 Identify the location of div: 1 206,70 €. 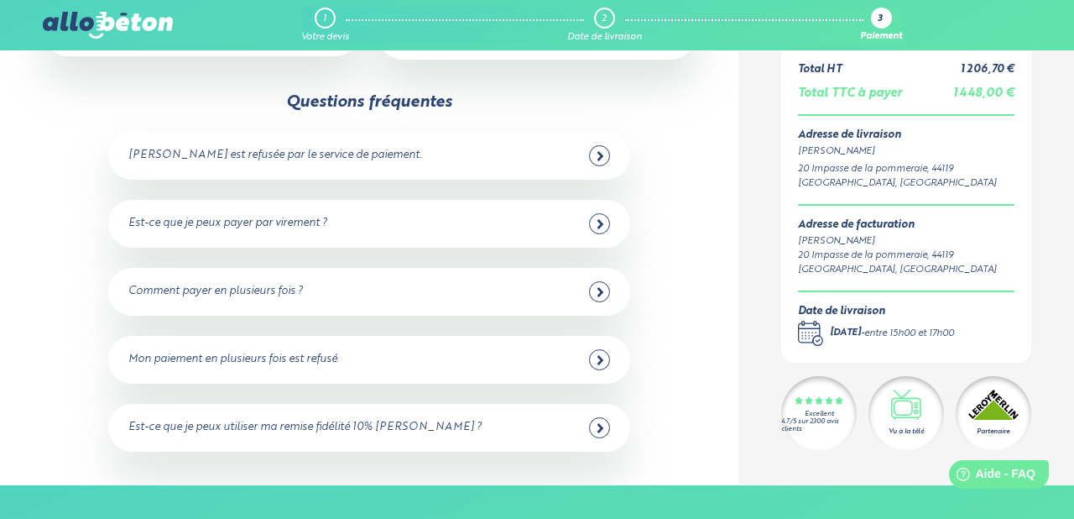
(988, 70).